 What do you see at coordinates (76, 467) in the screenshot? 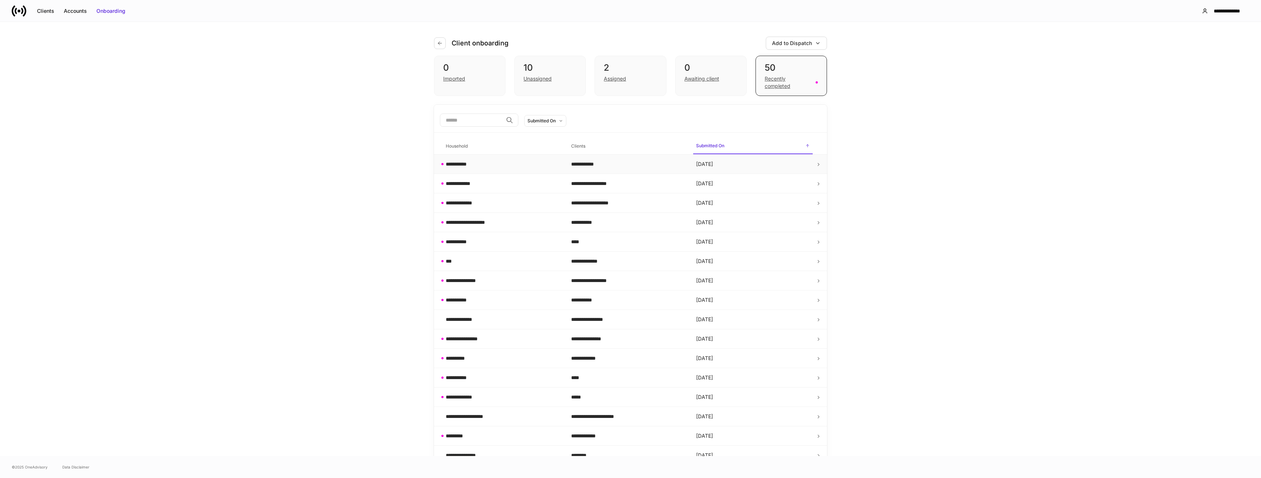
I see `a: Data Disclaimer` at bounding box center [76, 467].